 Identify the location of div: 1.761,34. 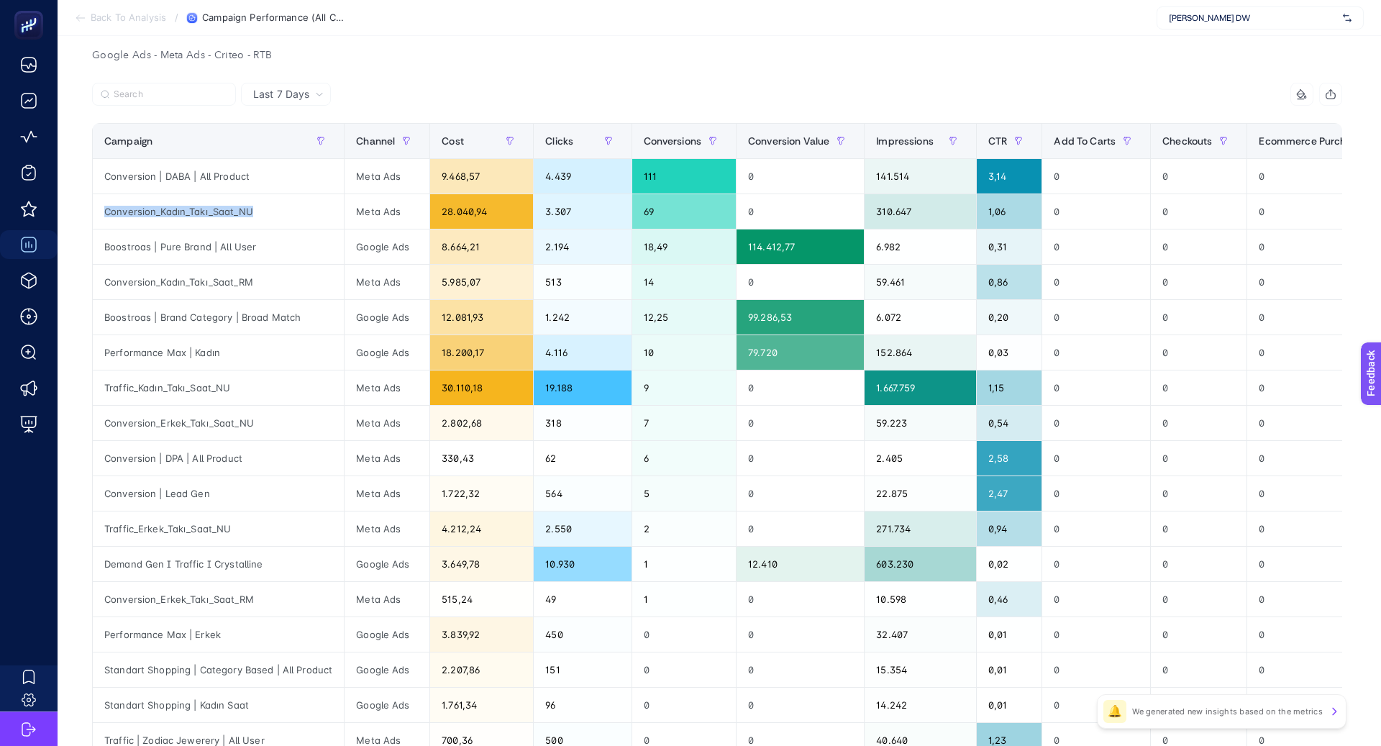
(481, 705).